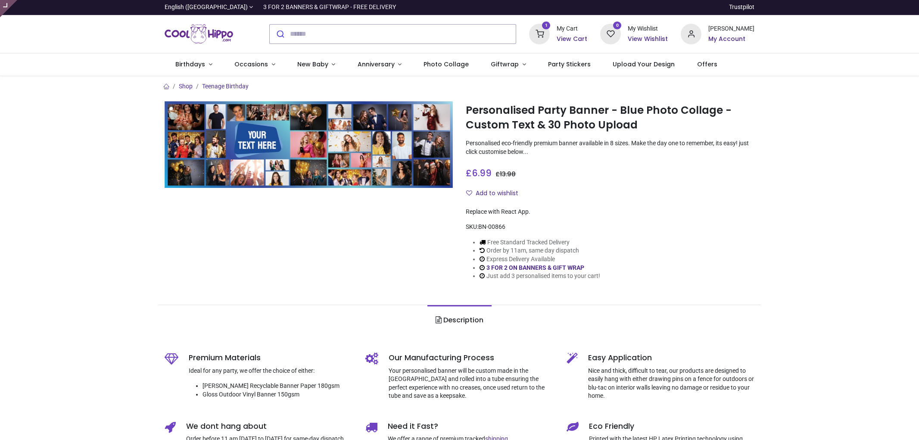 The width and height of the screenshot is (919, 440). I want to click on a: Description, so click(459, 320).